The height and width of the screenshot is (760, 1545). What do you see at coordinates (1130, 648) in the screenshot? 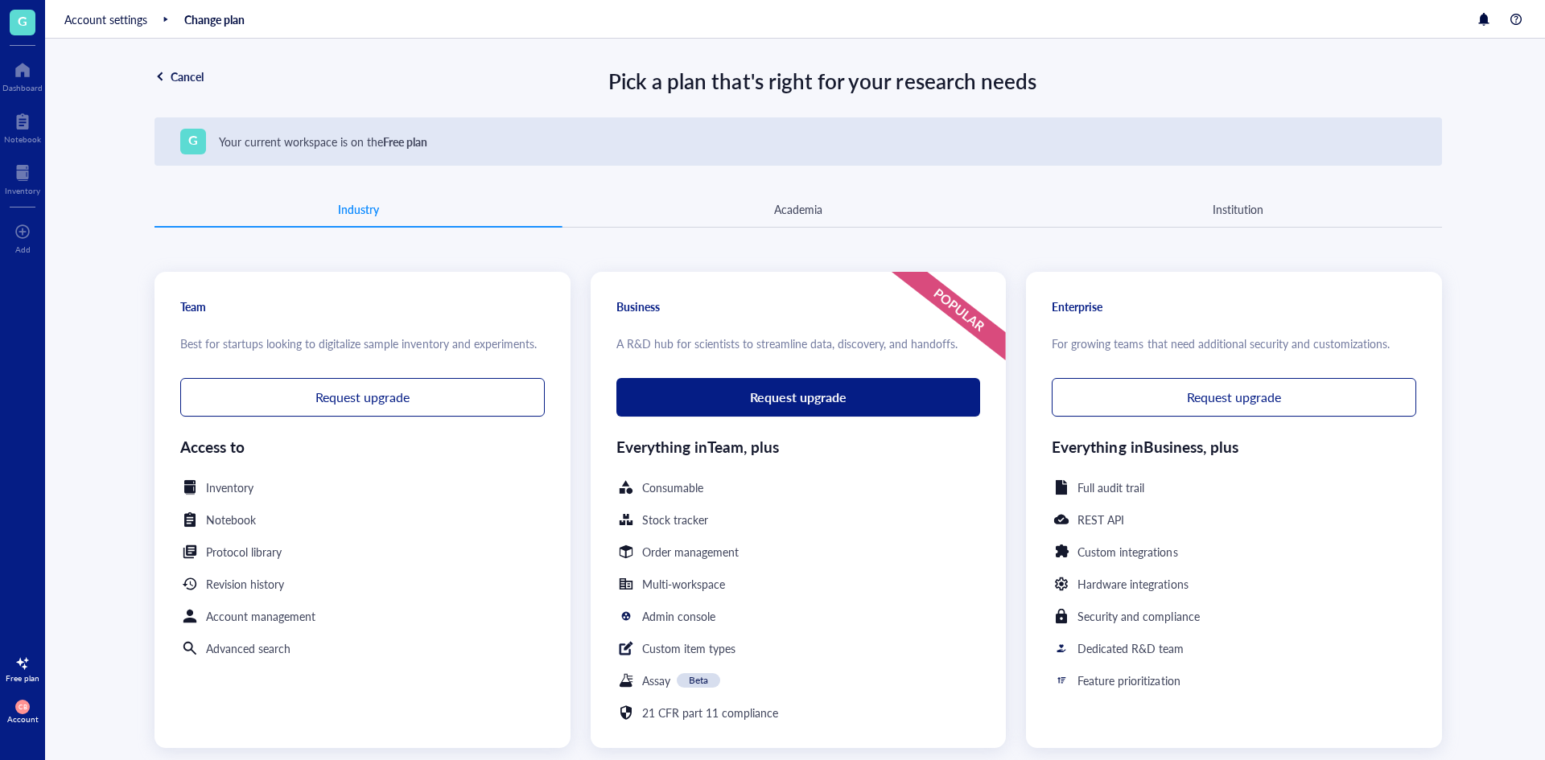
I see `div: Dedicated R&D team` at bounding box center [1130, 648].